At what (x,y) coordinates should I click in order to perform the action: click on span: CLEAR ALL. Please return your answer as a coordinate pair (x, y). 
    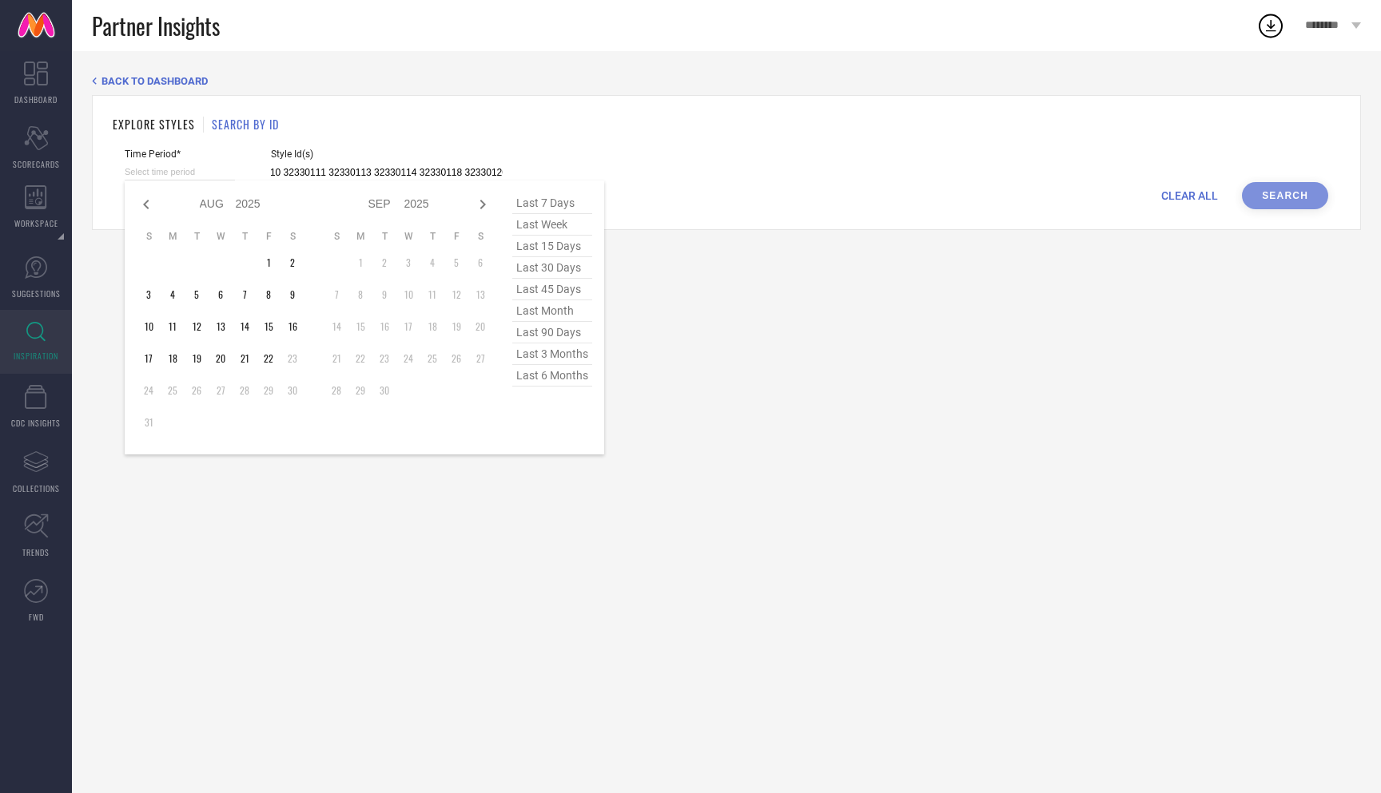
    Looking at the image, I should click on (1189, 196).